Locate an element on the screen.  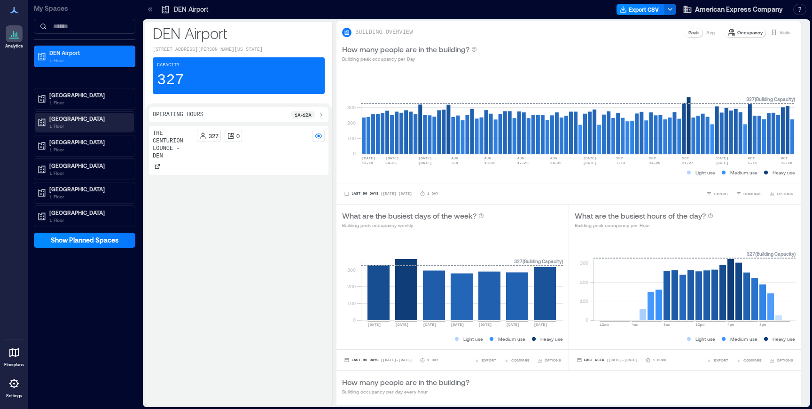
p: Peak is located at coordinates (694, 32).